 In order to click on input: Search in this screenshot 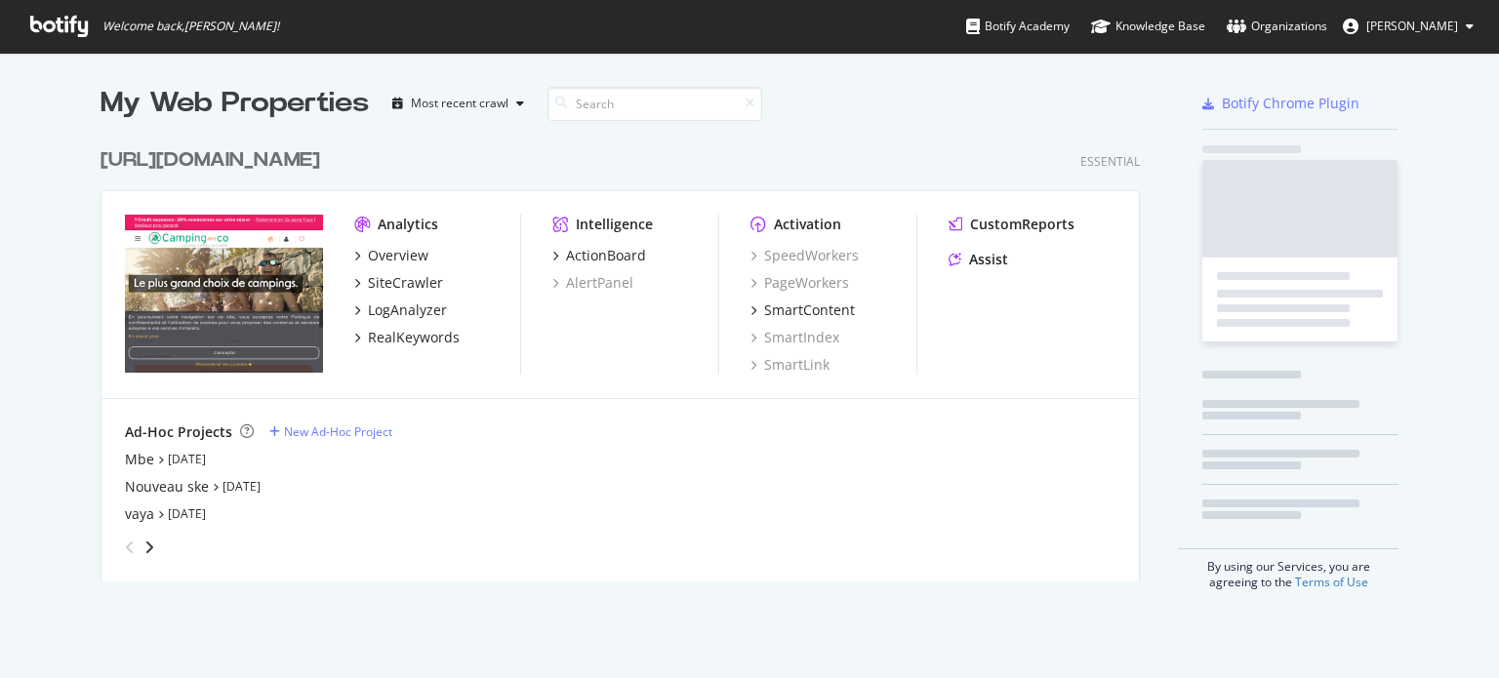, I will do `click(655, 103)`.